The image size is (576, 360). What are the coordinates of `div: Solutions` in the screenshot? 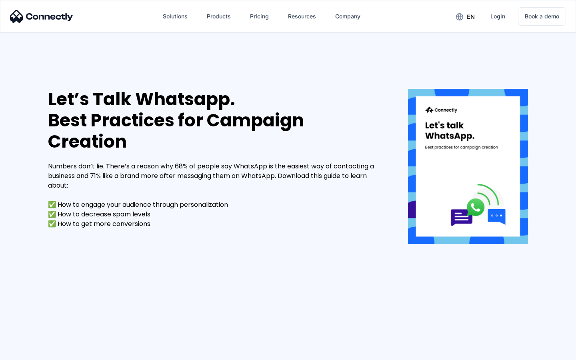 It's located at (175, 16).